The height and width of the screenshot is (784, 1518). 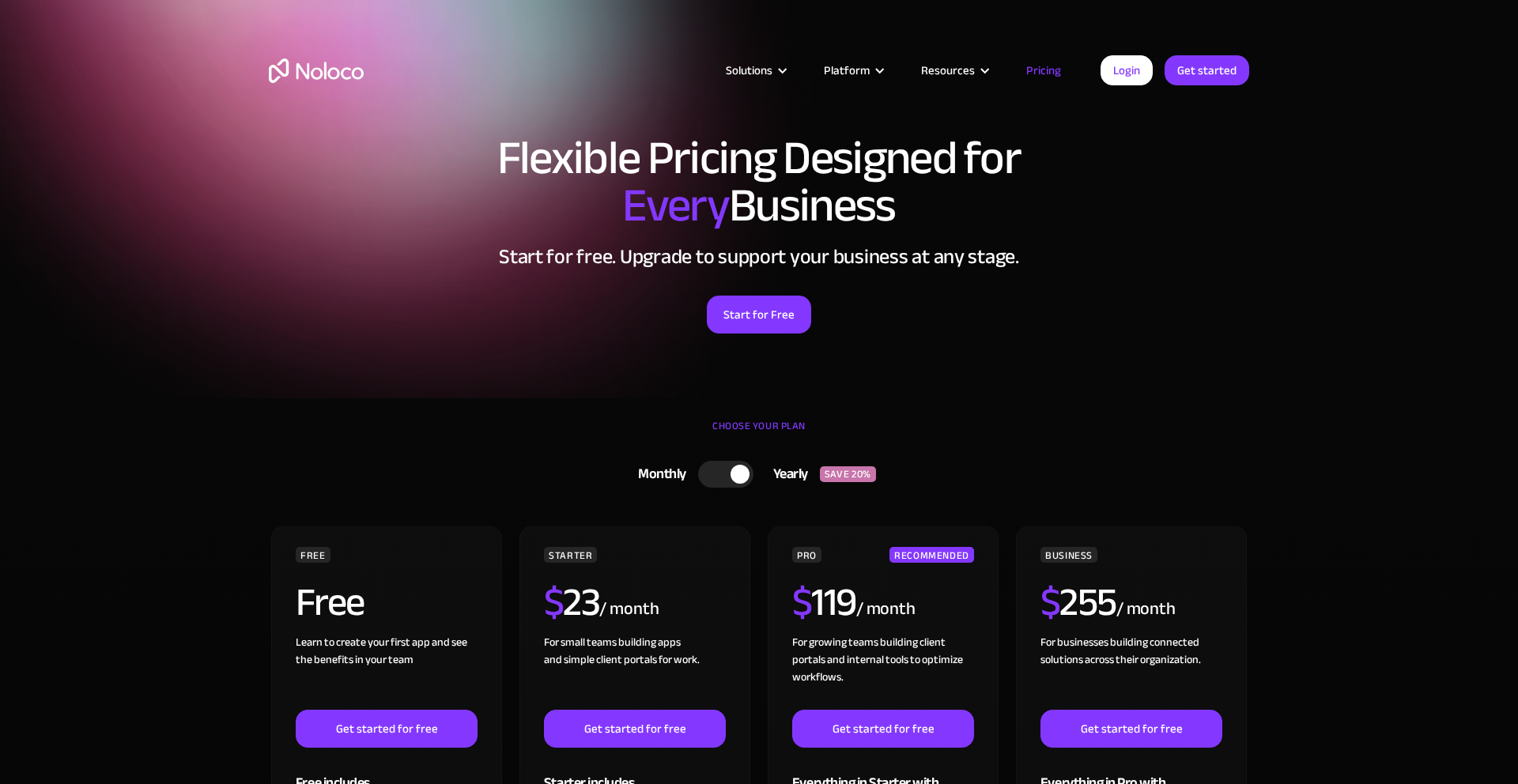 What do you see at coordinates (786, 475) in the screenshot?
I see `div: Yearly` at bounding box center [786, 475].